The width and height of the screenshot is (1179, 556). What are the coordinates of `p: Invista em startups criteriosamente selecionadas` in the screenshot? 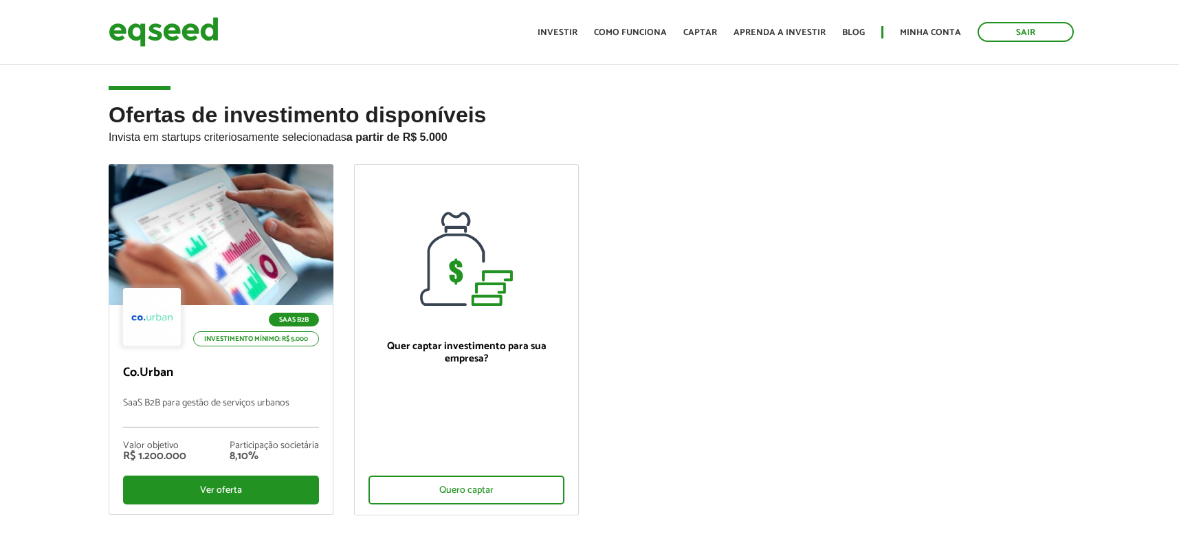 It's located at (589, 135).